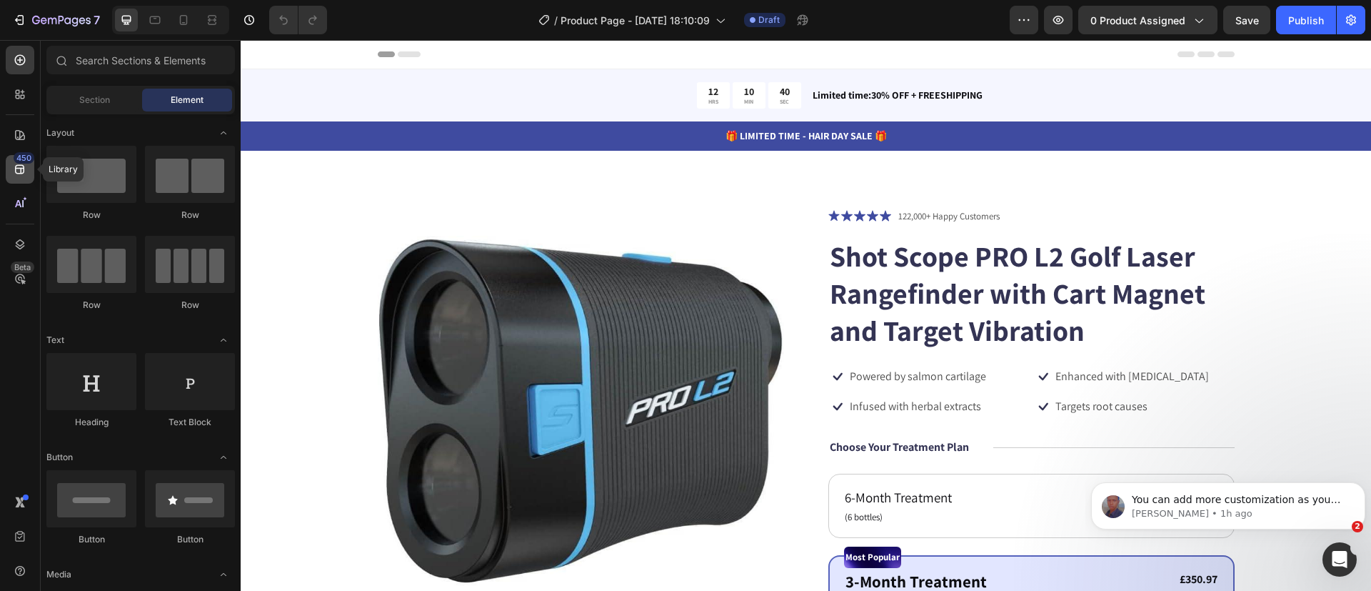 This screenshot has width=1371, height=591. I want to click on span: Text, so click(55, 340).